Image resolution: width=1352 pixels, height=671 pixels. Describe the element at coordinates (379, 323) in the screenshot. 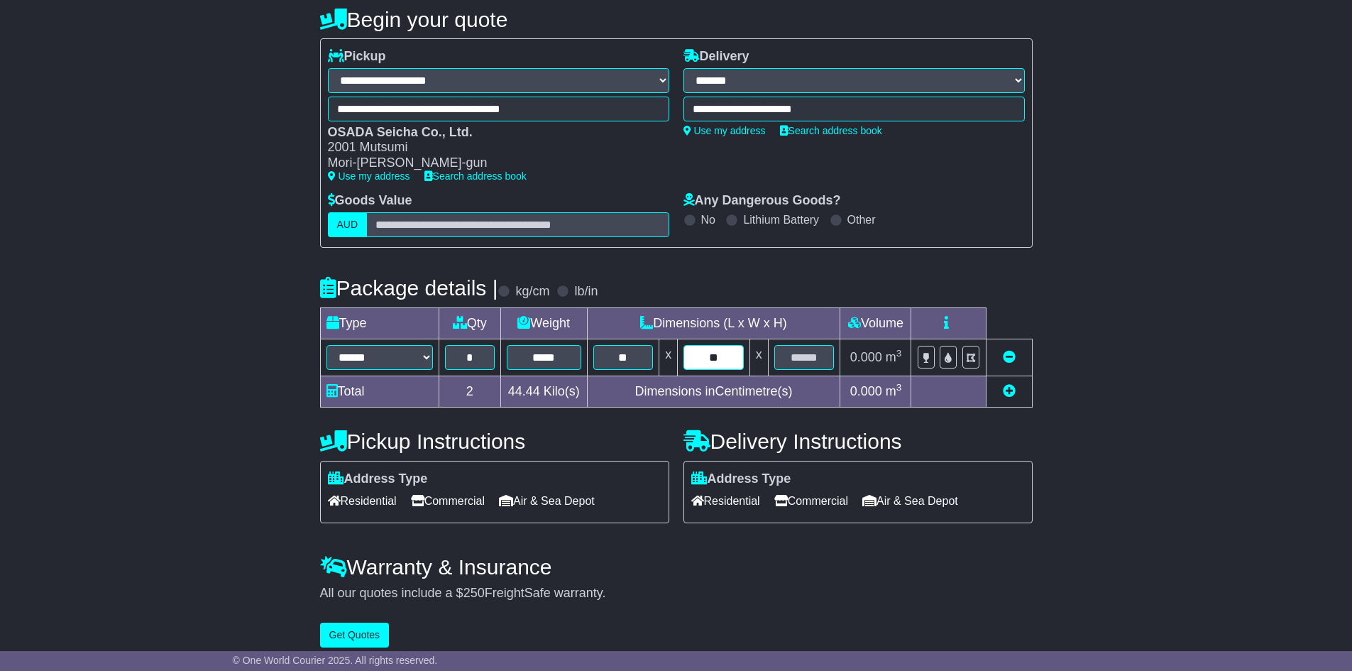

I see `td: Type` at that location.